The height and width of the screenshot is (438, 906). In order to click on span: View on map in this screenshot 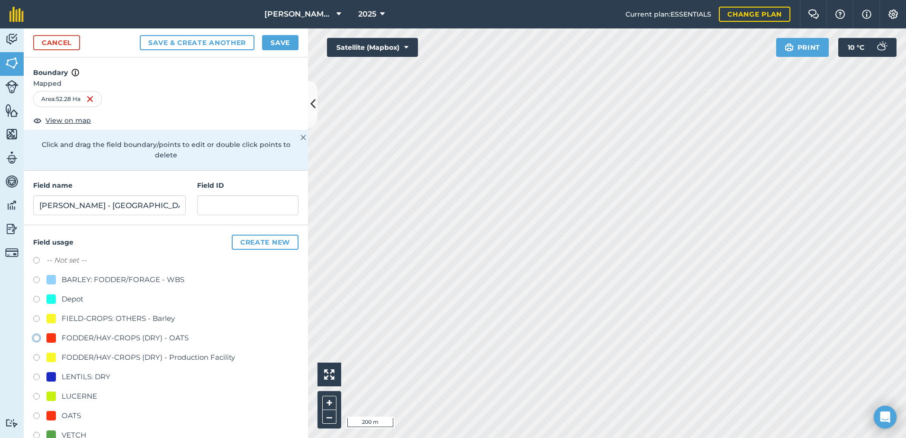, I will do `click(68, 120)`.